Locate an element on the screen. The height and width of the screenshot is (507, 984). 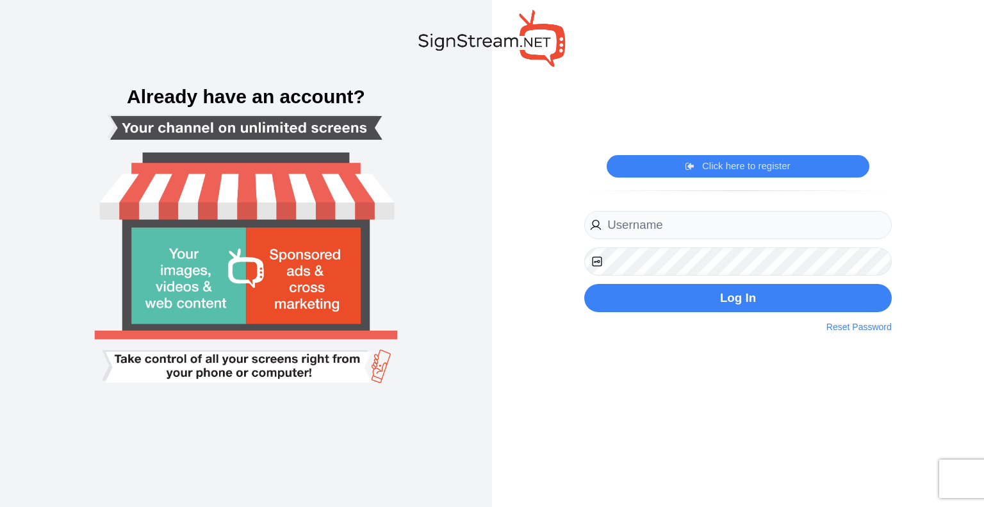
a: Reset Password is located at coordinates (859, 327).